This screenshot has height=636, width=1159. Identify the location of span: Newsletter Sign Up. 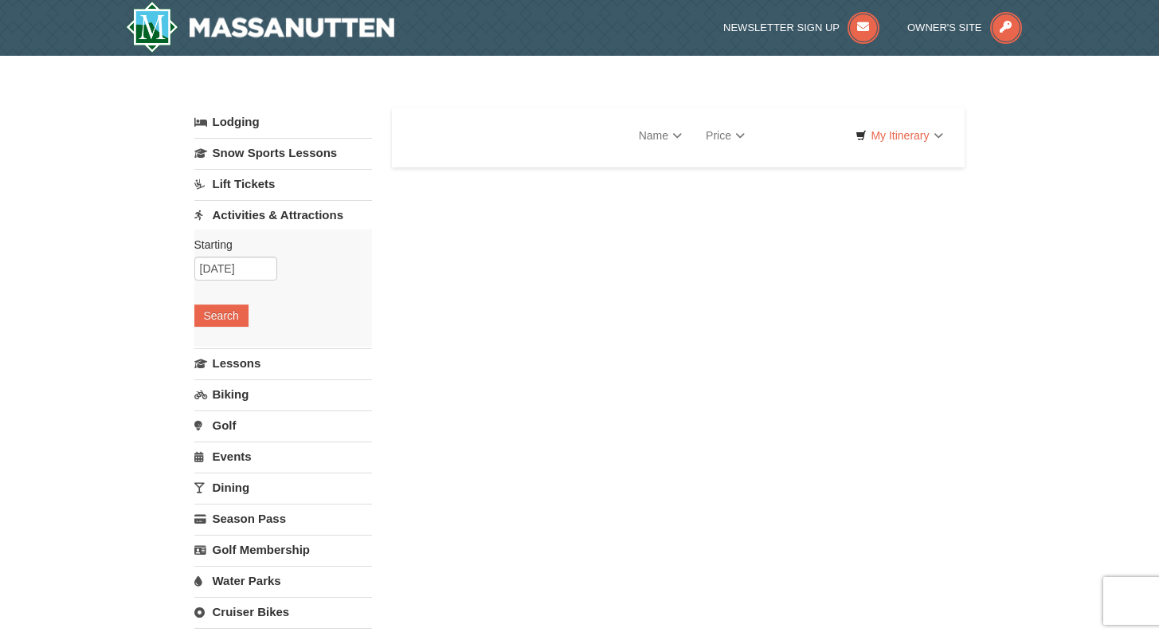
(781, 27).